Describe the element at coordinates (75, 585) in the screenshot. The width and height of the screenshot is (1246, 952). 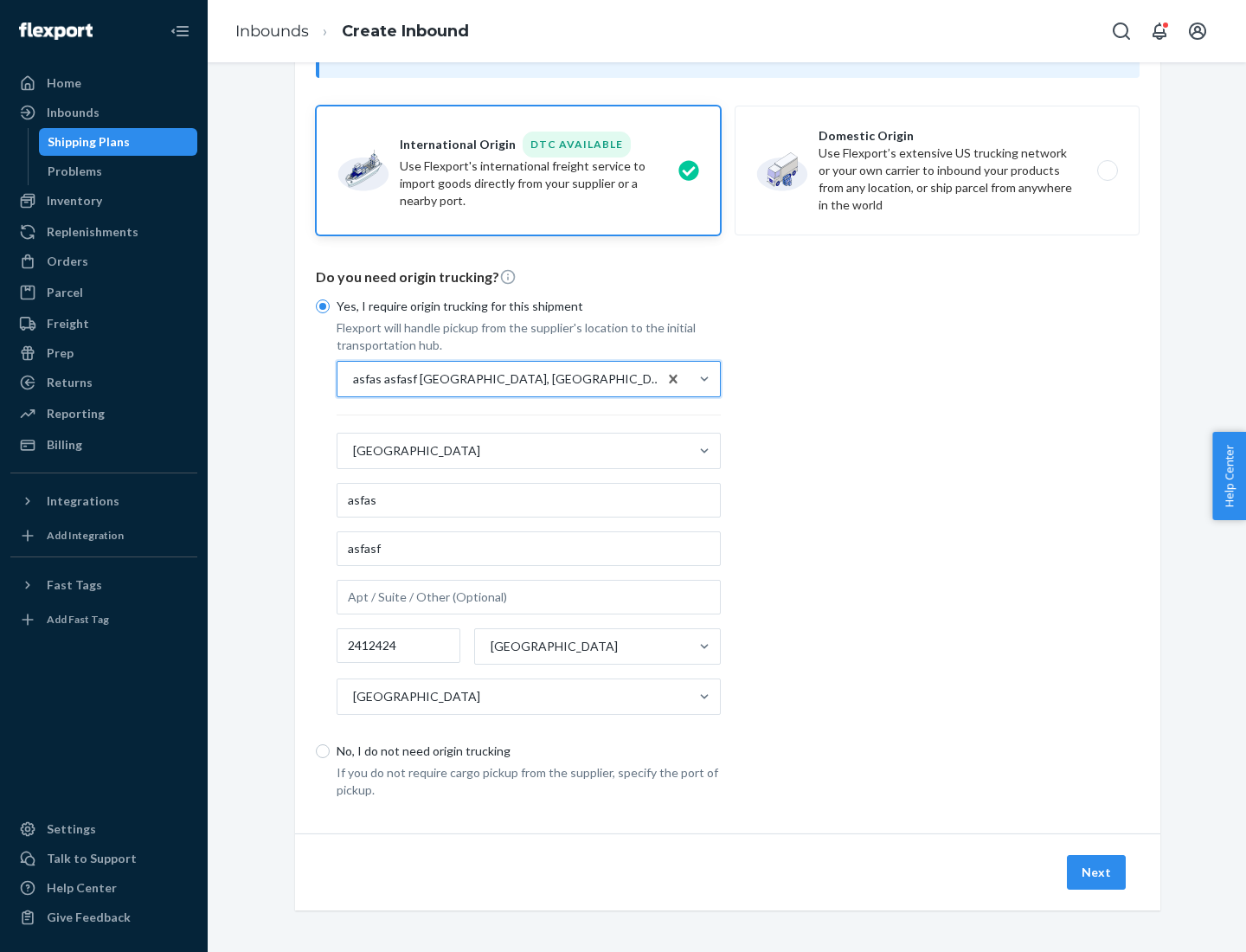
I see `div: Fast Tags` at that location.